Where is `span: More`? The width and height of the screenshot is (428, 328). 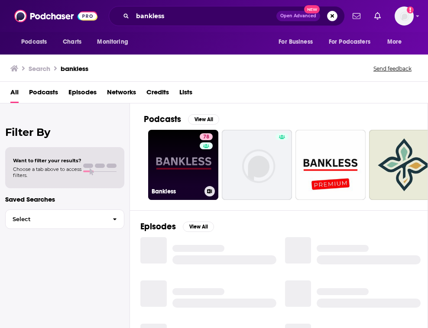 span: More is located at coordinates (395, 42).